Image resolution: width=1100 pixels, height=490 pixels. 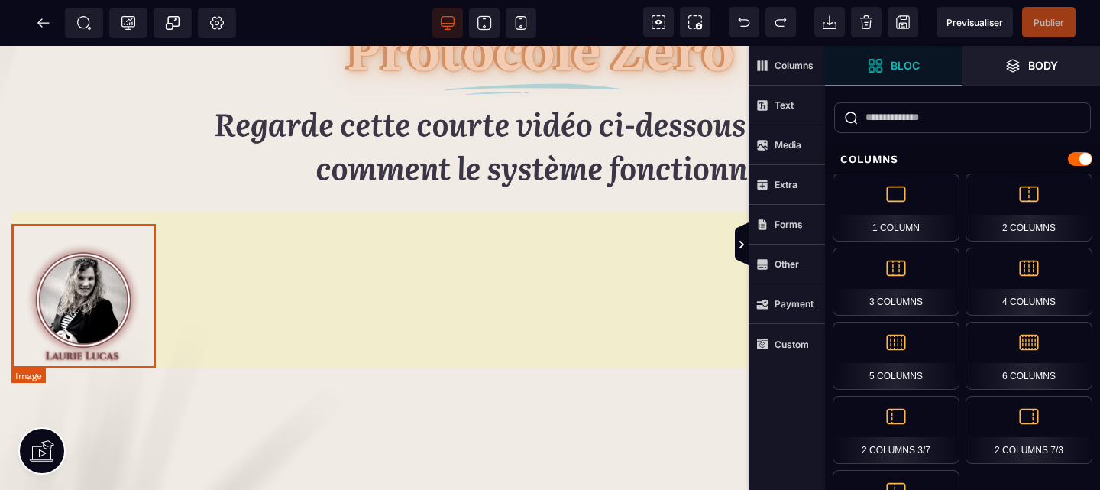 What do you see at coordinates (896, 355) in the screenshot?
I see `div: 5 Columns` at bounding box center [896, 355].